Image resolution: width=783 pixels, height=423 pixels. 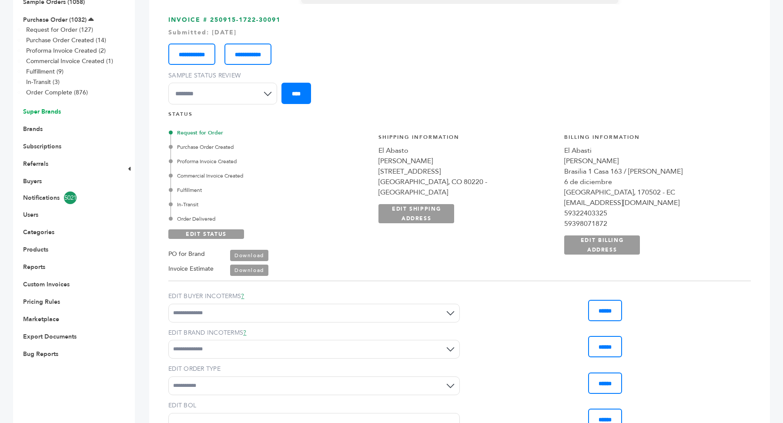 What do you see at coordinates (314, 406) in the screenshot?
I see `label: EDIT BOL` at bounding box center [314, 406].